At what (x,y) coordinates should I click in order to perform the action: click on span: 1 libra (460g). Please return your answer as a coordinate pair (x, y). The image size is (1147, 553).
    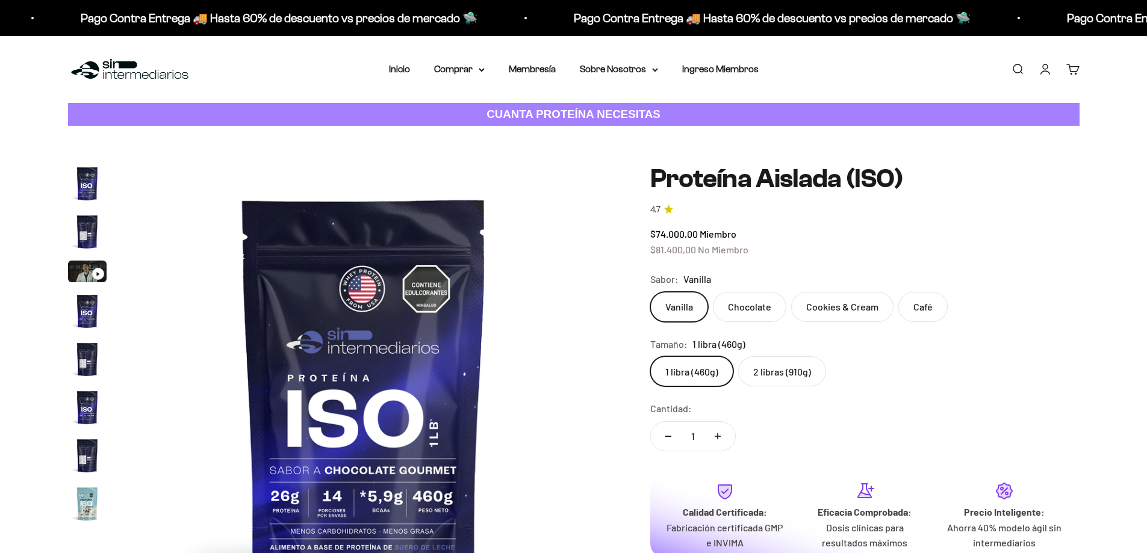
    Looking at the image, I should click on (719, 344).